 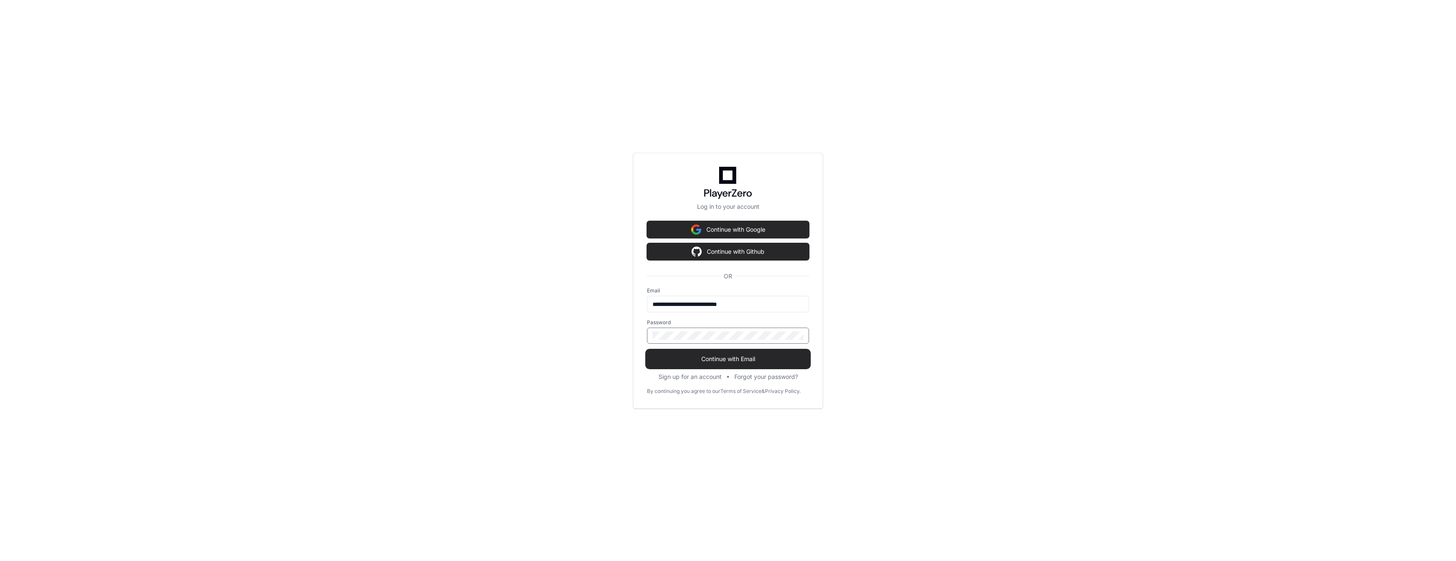 What do you see at coordinates (728, 230) in the screenshot?
I see `button: Continue with Google` at bounding box center [728, 230].